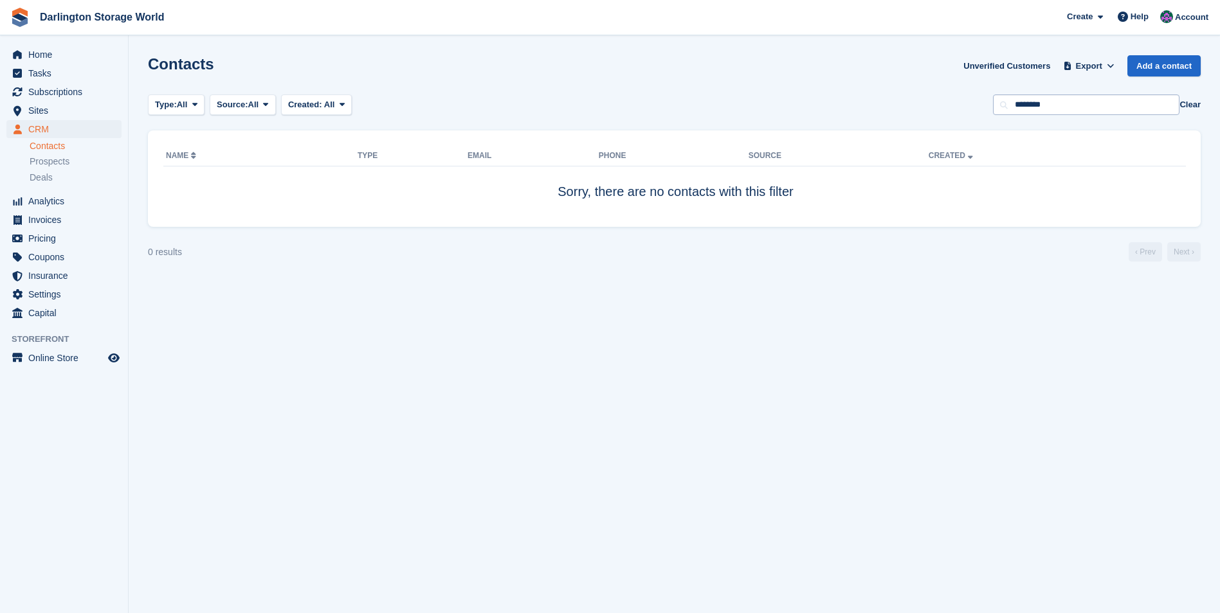 This screenshot has height=613, width=1220. I want to click on button: Created: All, so click(316, 105).